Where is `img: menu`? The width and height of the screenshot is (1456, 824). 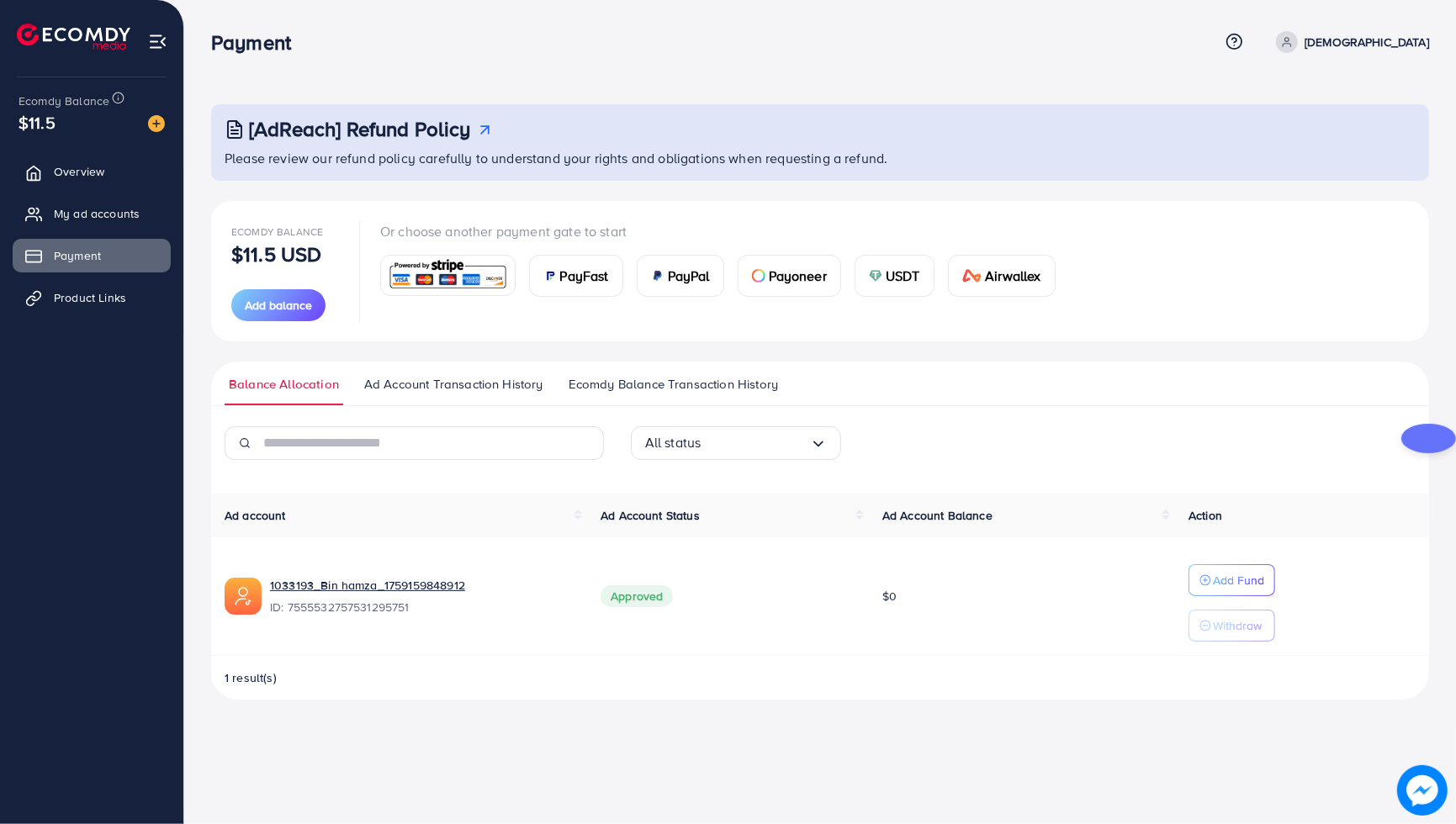 img: menu is located at coordinates (157, 41).